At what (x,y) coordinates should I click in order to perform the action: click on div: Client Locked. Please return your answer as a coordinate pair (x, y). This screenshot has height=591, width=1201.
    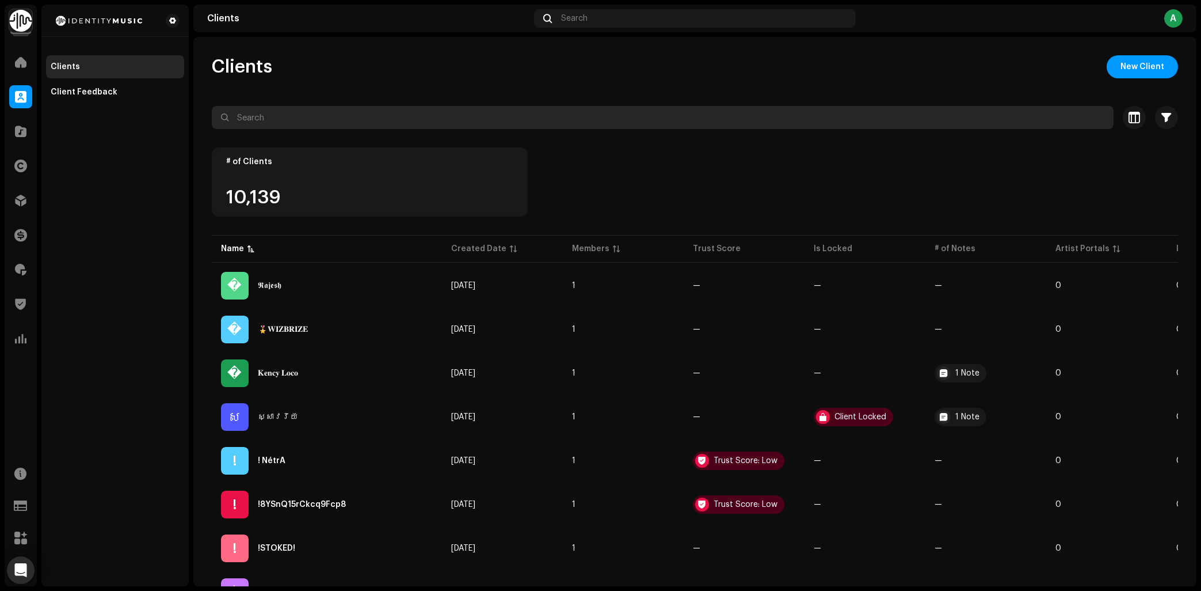
    Looking at the image, I should click on (861, 417).